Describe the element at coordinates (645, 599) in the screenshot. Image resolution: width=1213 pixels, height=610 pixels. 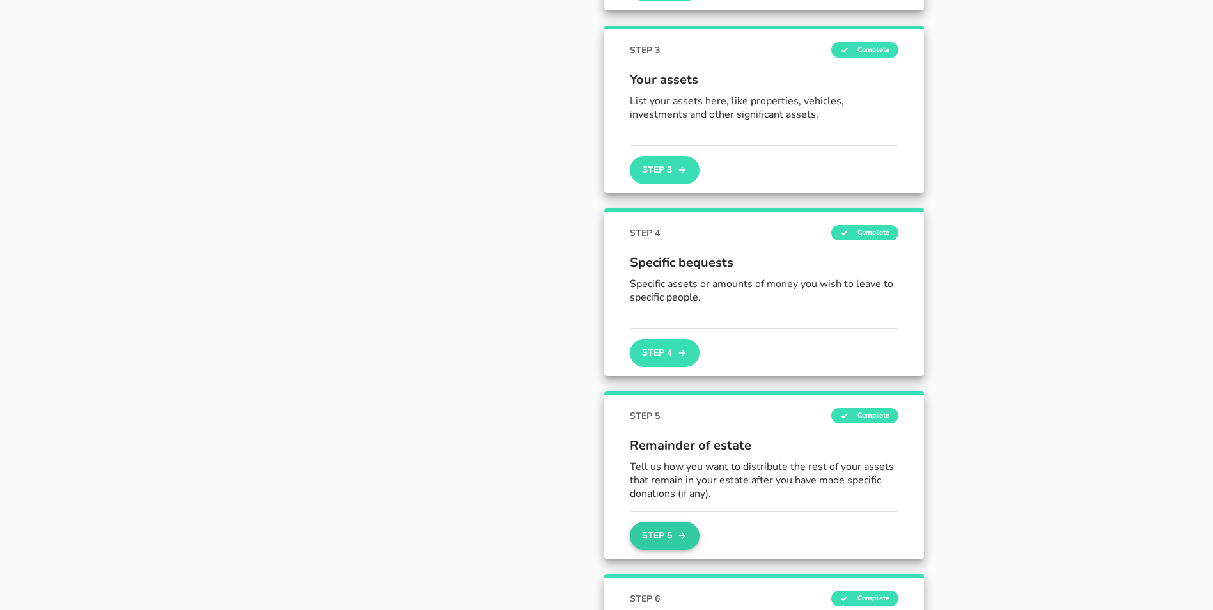
I see `span: STEP 6` at that location.